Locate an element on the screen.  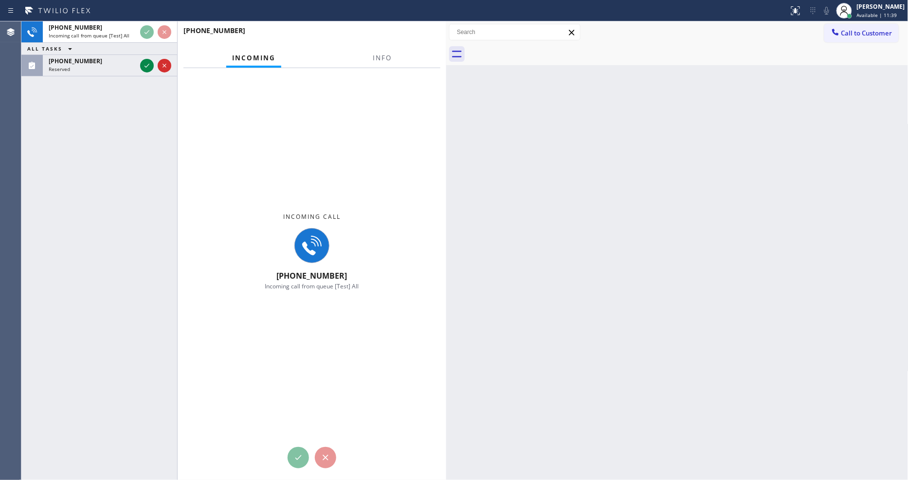
input: Search is located at coordinates (515, 32).